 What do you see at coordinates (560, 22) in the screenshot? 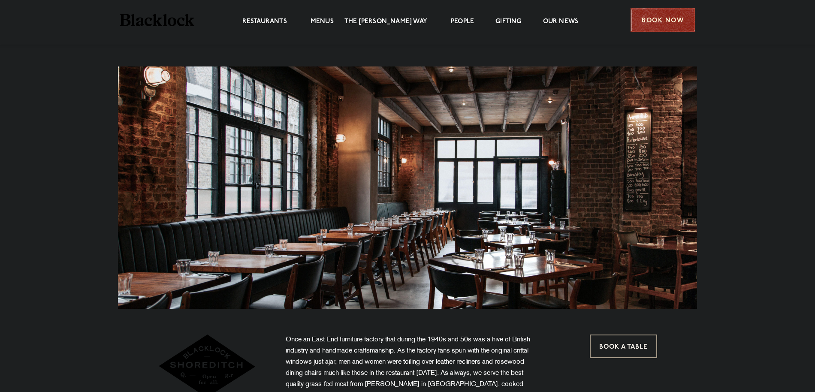
I see `a: Our News` at bounding box center [560, 22].